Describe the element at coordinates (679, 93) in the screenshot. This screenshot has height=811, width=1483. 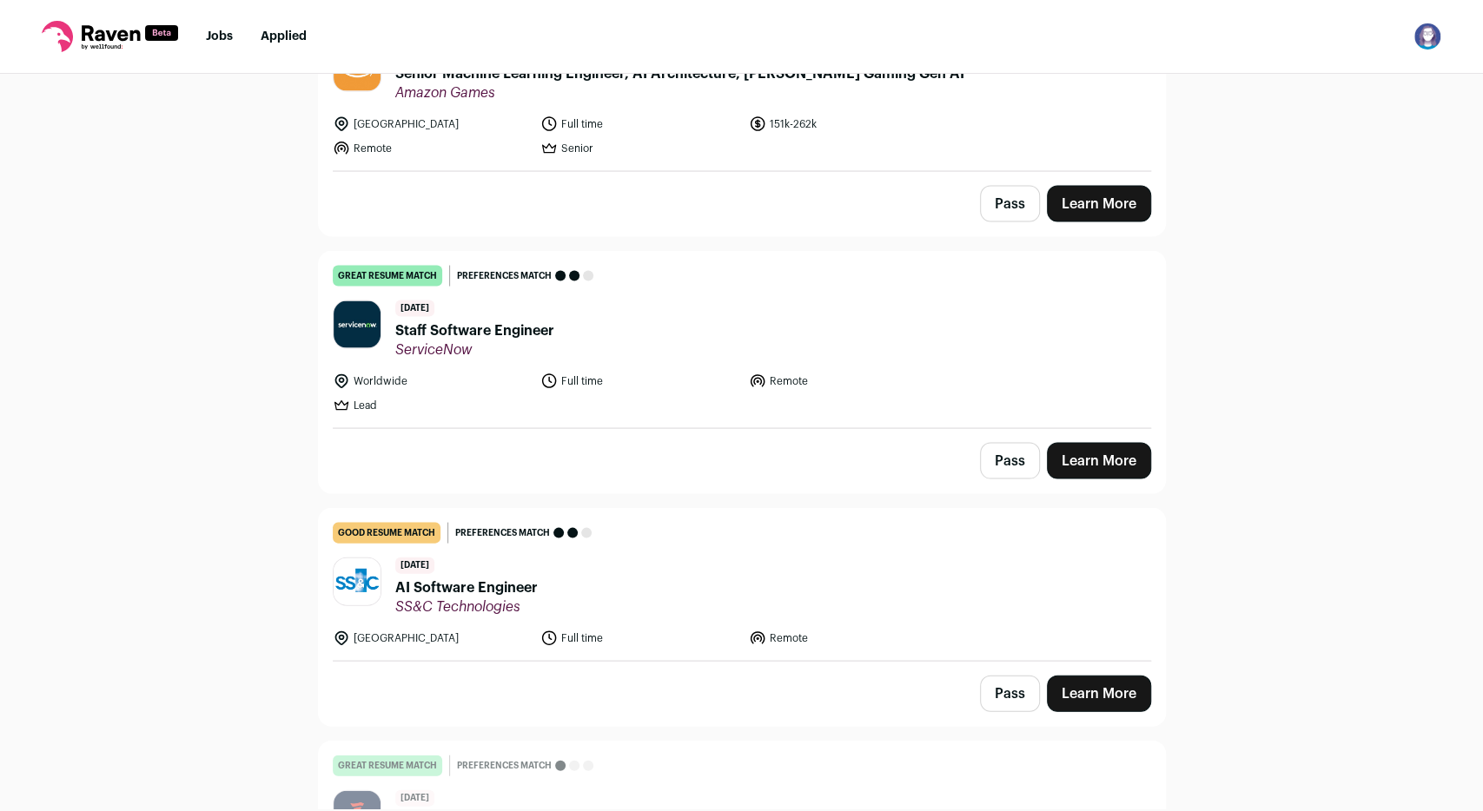
I see `span: Amazon Games` at that location.